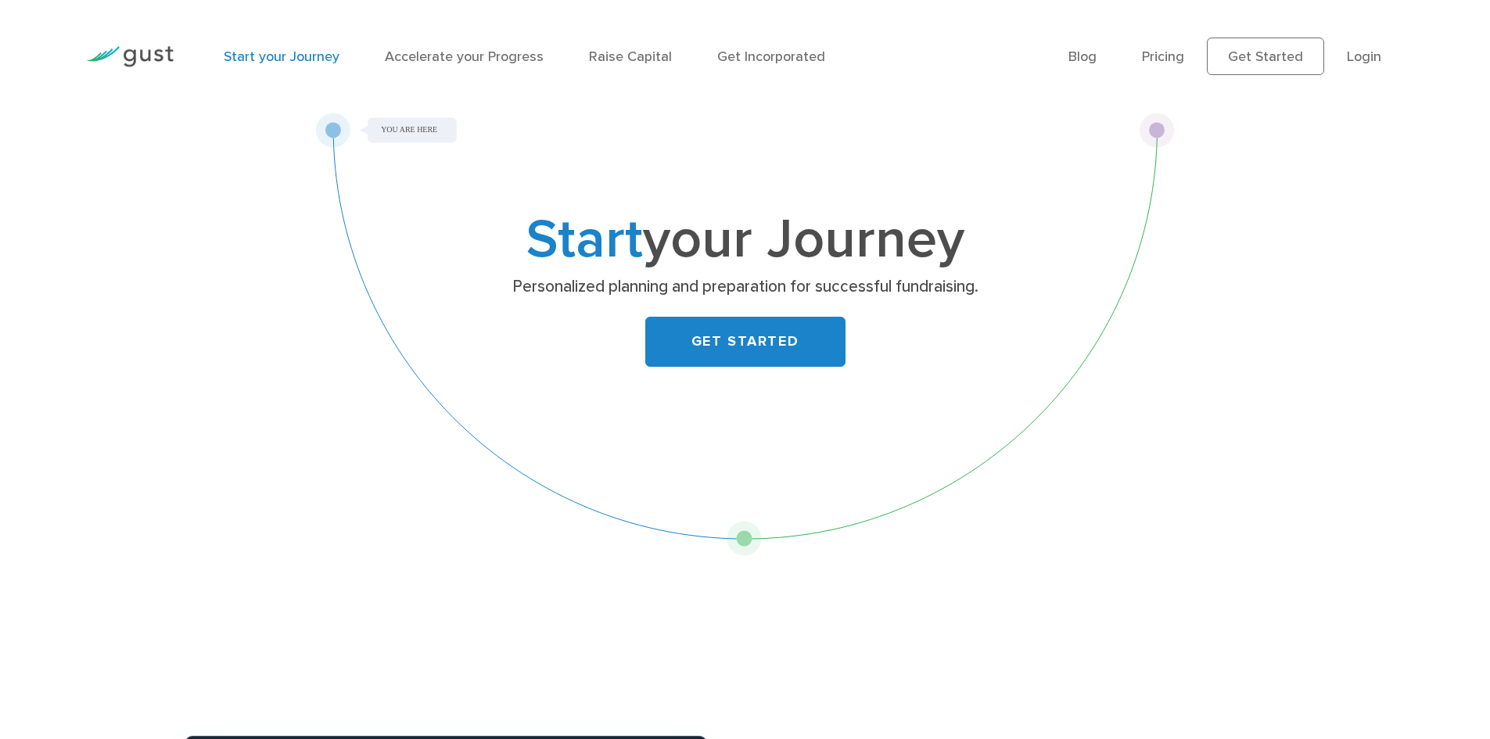 This screenshot has height=739, width=1490. Describe the element at coordinates (771, 56) in the screenshot. I see `a: Get Incorporated` at that location.